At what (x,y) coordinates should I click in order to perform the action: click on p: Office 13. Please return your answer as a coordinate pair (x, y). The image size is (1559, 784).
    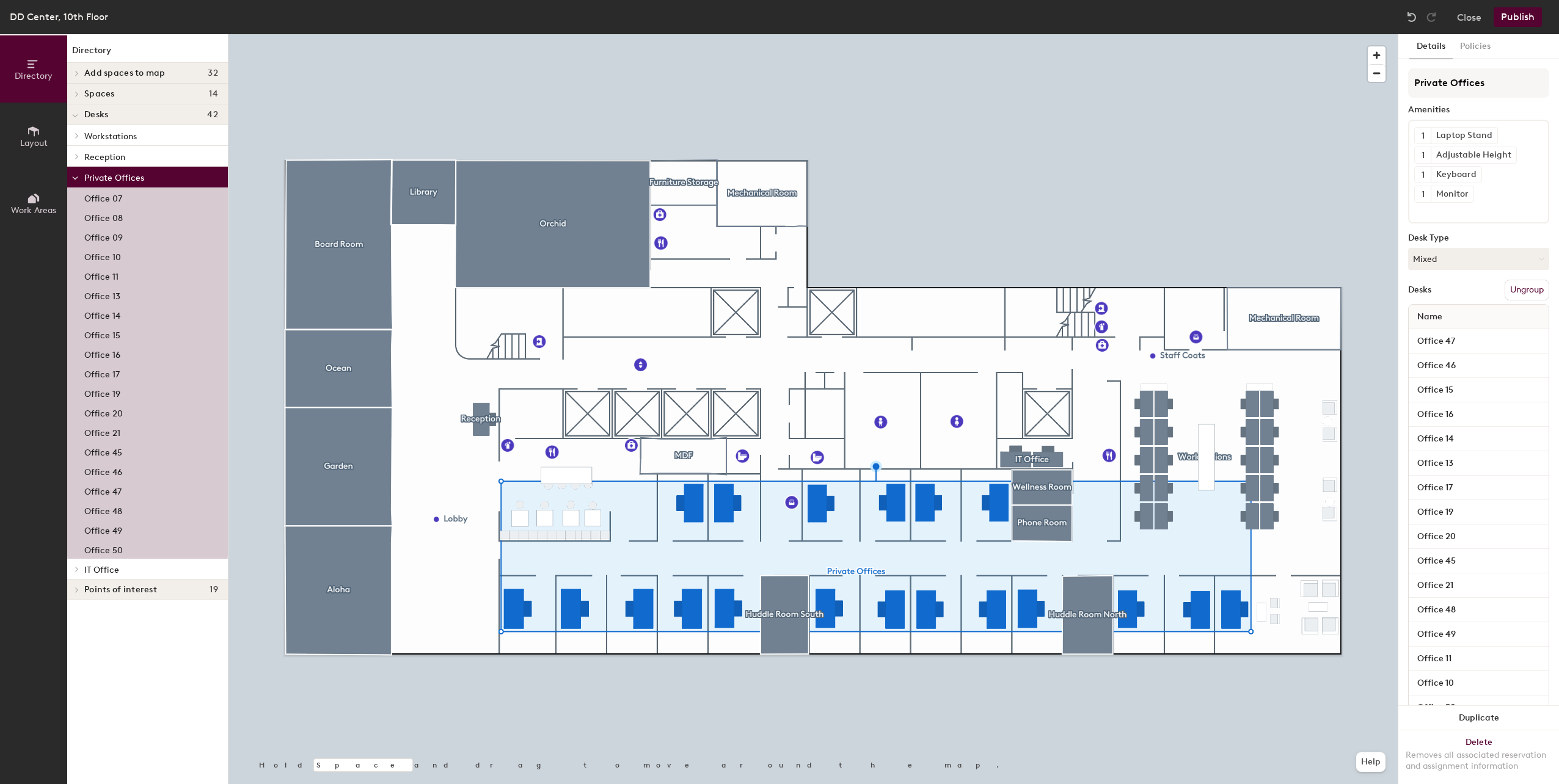
    Looking at the image, I should click on (102, 295).